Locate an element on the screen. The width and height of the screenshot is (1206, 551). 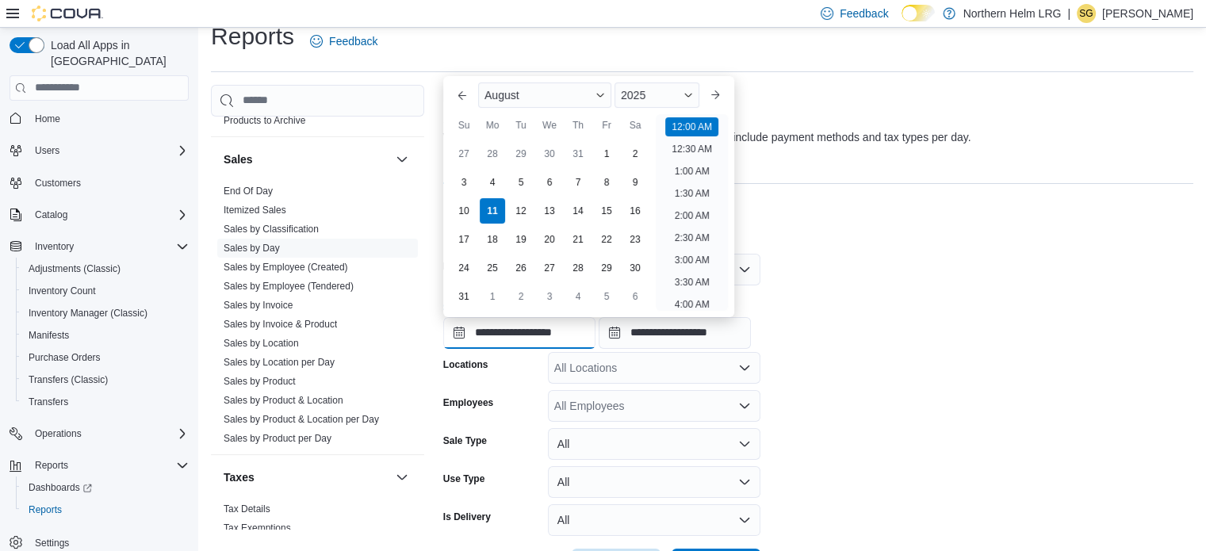
button: Users is located at coordinates (47, 151).